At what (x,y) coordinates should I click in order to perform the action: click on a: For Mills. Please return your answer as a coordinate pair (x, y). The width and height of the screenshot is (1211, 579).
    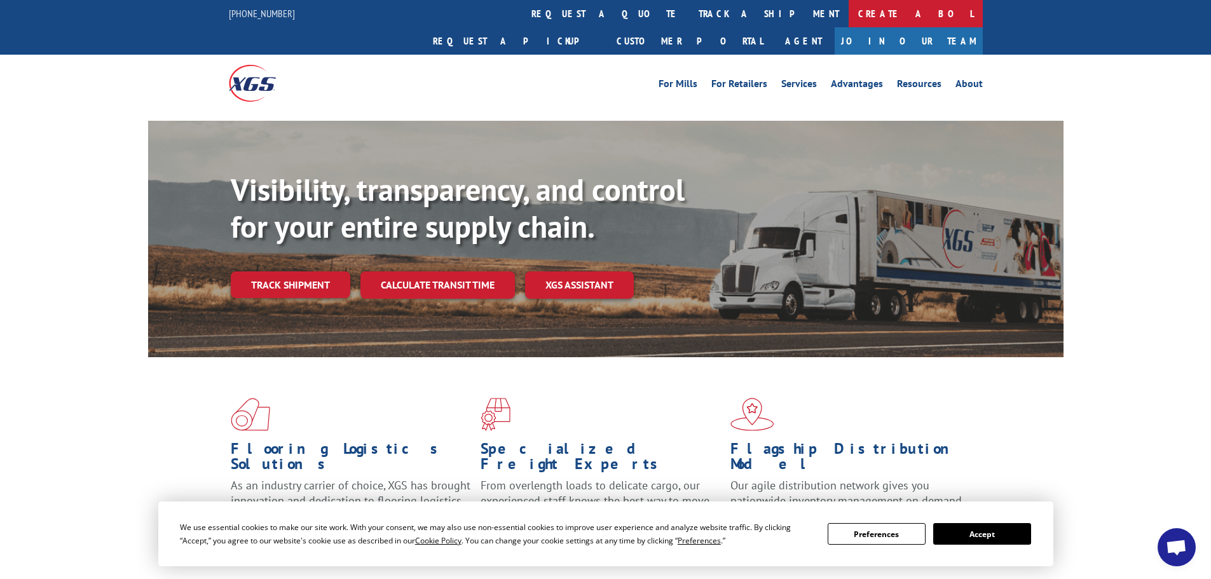
    Looking at the image, I should click on (677, 86).